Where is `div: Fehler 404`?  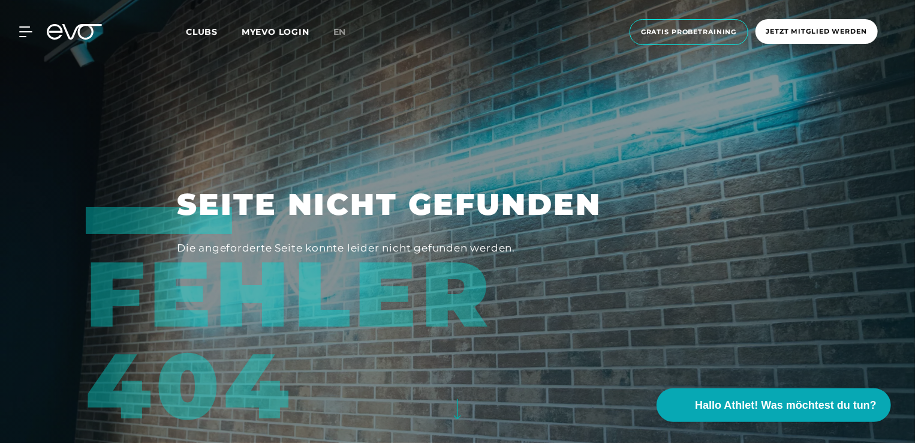 div: Fehler 404 is located at coordinates (421, 319).